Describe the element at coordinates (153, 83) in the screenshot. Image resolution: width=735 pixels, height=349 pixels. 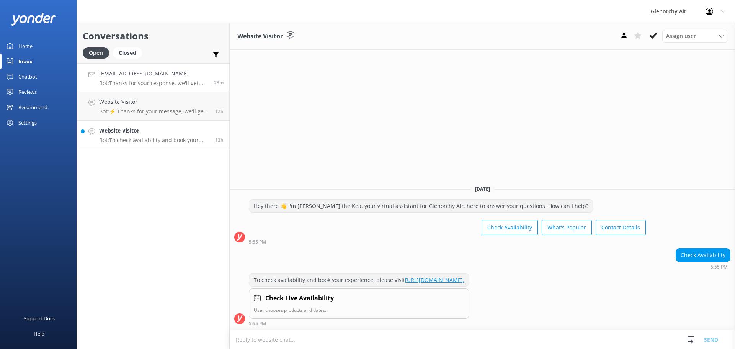
I see `p: Bot: Thanks for your response, we'll get back to you as soon as we can during opening hours.` at that location.